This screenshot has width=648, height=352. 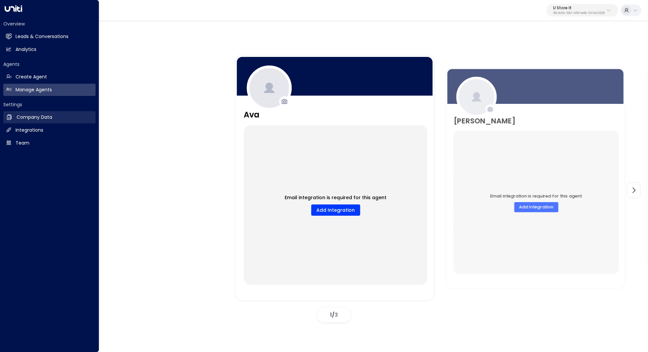 I want to click on a: Manage Agents, so click(x=49, y=90).